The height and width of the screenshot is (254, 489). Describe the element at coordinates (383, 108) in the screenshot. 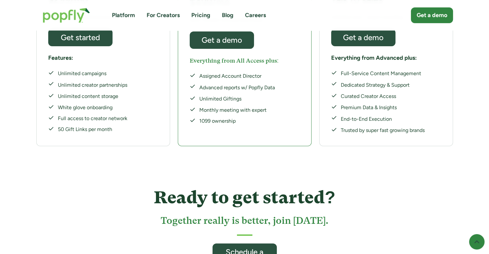

I see `div: Premium Data & Insights` at that location.